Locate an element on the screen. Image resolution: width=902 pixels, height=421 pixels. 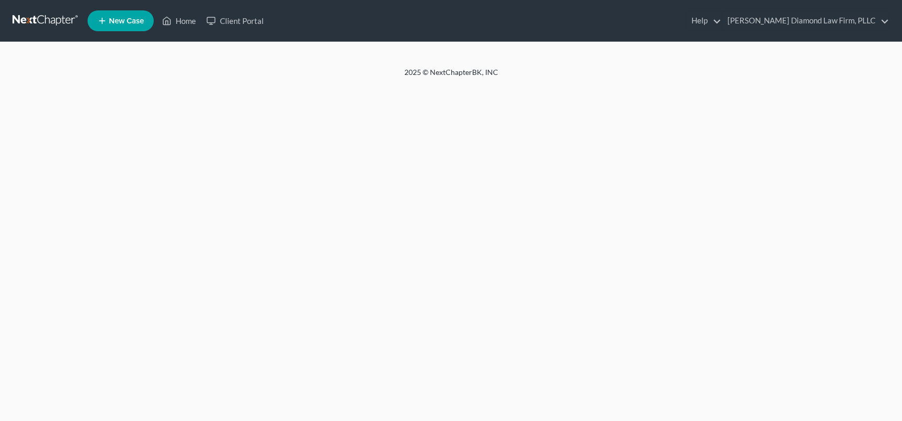
a: Help is located at coordinates (703, 21).